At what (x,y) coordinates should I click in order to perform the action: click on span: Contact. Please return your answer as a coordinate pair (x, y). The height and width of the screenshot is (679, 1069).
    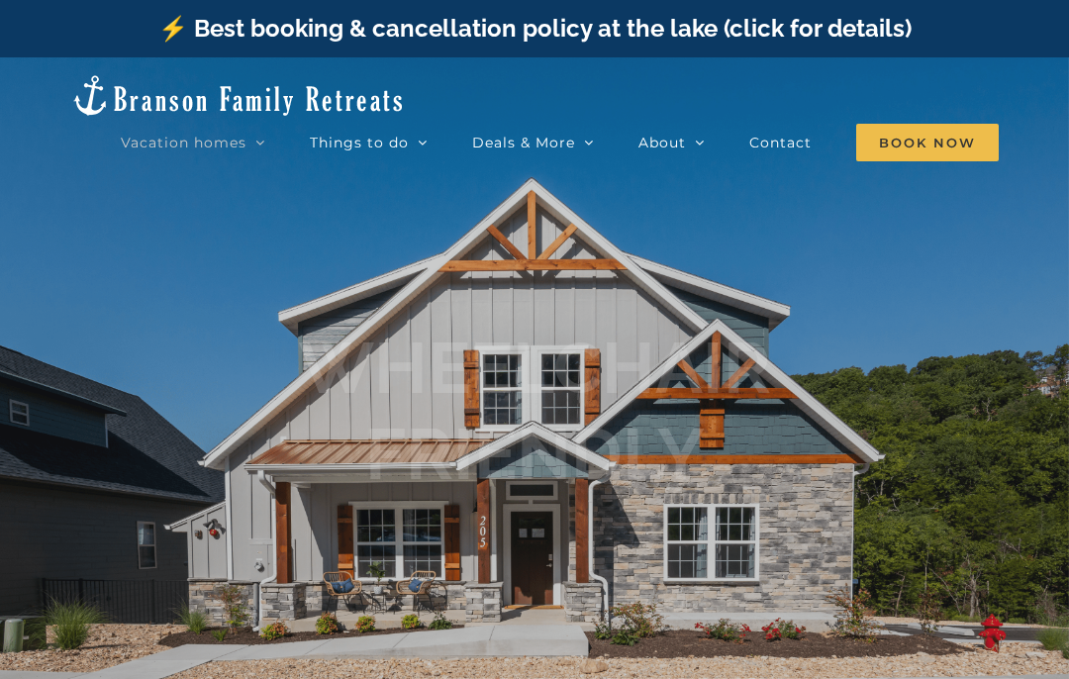
    Looking at the image, I should click on (780, 143).